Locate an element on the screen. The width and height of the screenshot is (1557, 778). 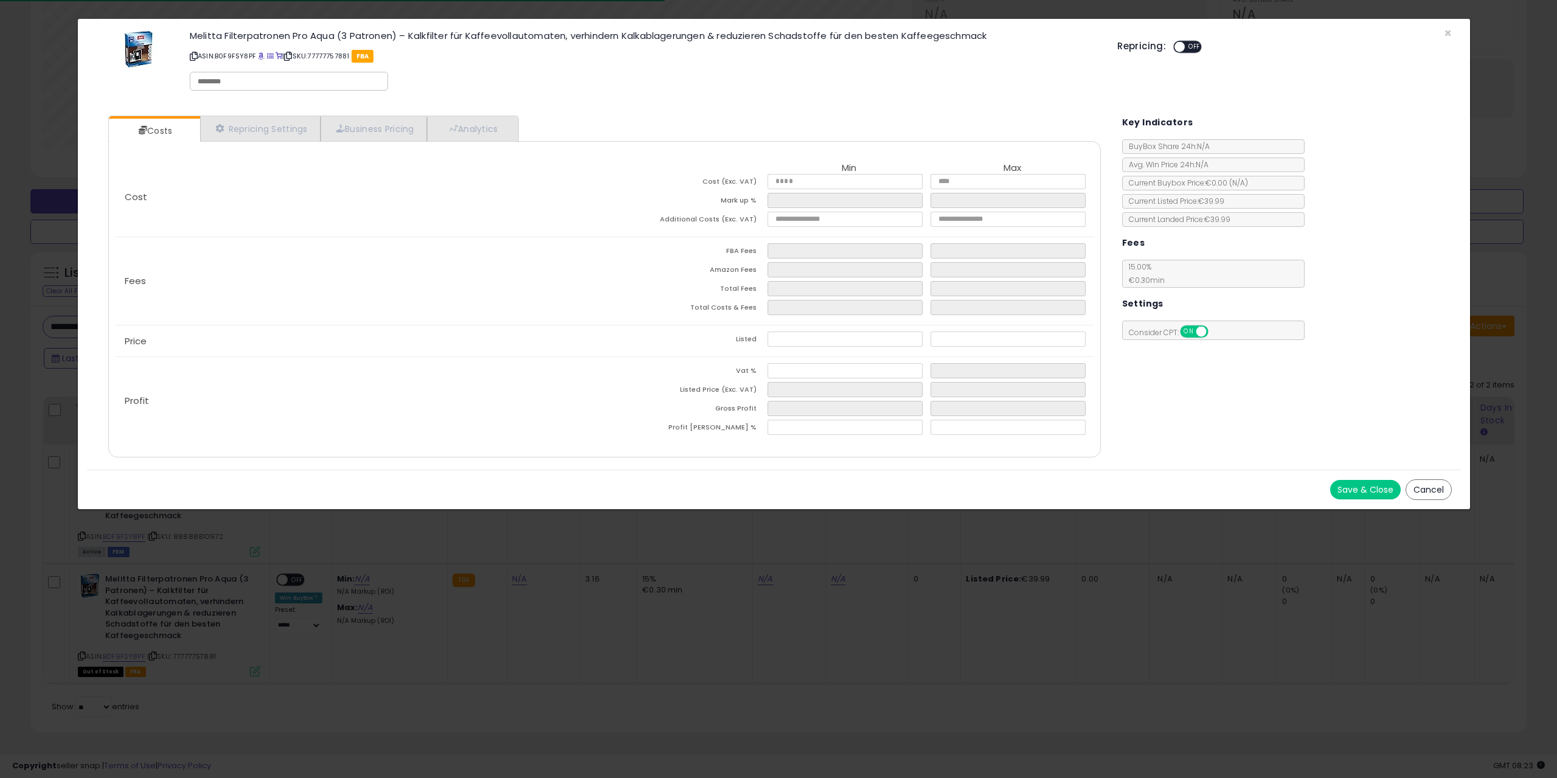
span: Current Landed Price: €39.99 is located at coordinates (1176, 219).